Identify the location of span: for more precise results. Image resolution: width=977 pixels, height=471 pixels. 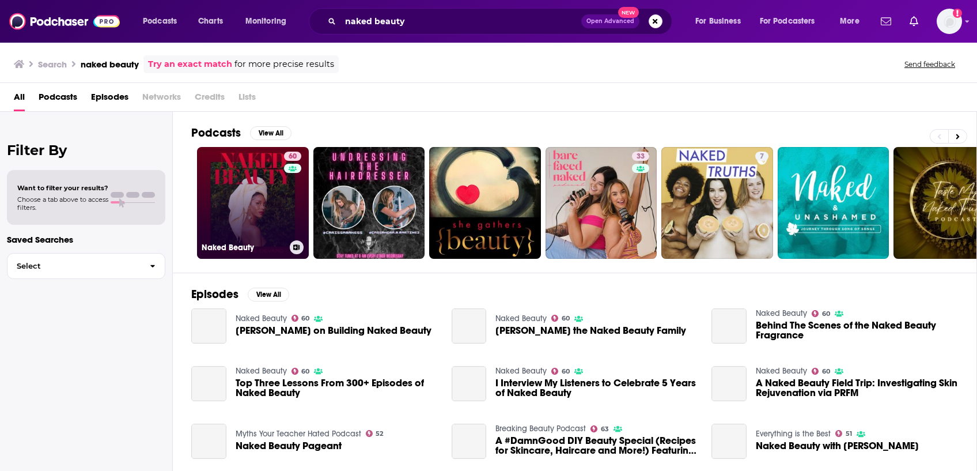
(284, 64).